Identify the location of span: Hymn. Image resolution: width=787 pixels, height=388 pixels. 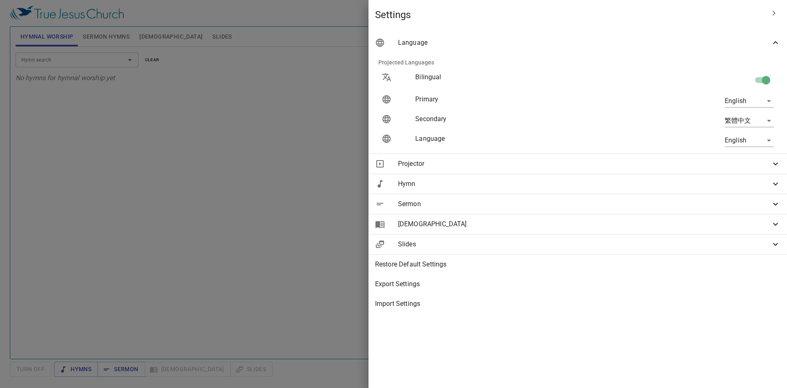
(584, 184).